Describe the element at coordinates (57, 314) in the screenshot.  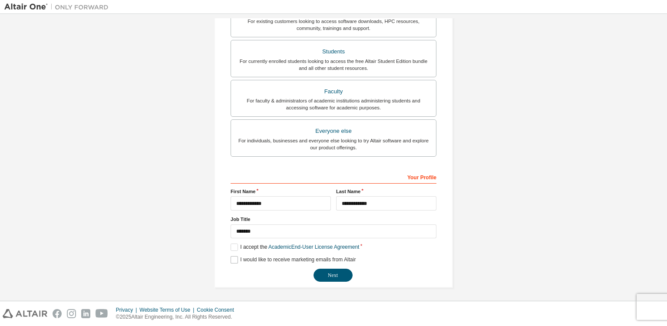
I see `img: facebook.svg` at that location.